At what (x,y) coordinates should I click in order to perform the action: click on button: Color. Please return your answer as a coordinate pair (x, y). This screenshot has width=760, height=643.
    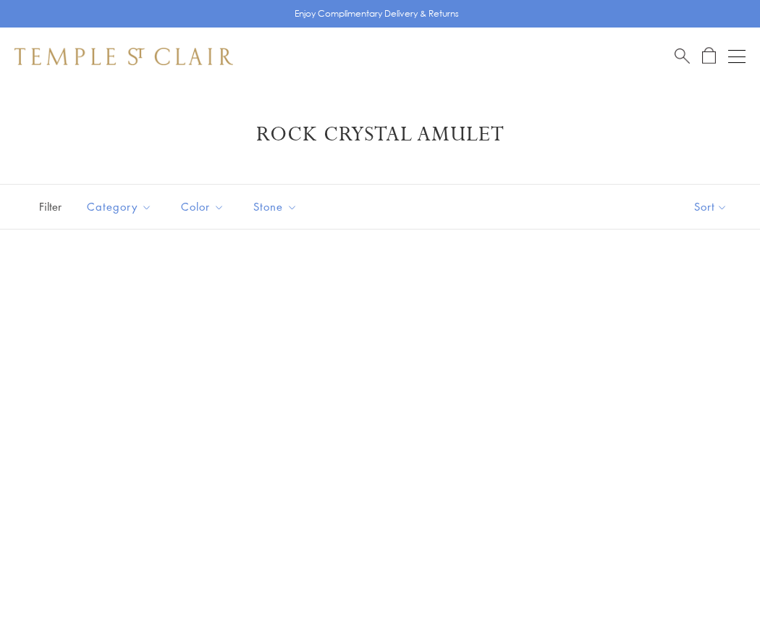
    Looking at the image, I should click on (203, 206).